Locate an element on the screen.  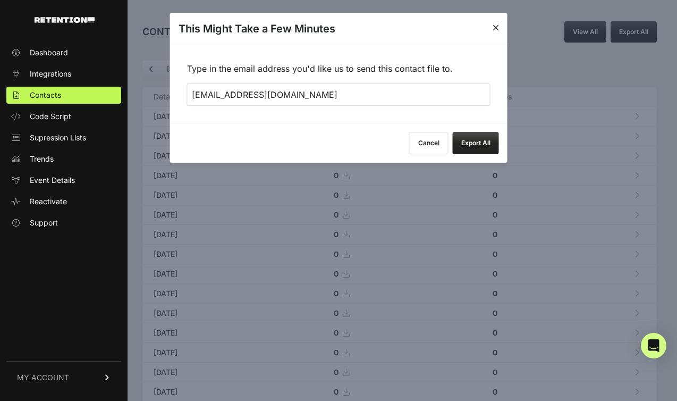
a: Integrations is located at coordinates (64, 74).